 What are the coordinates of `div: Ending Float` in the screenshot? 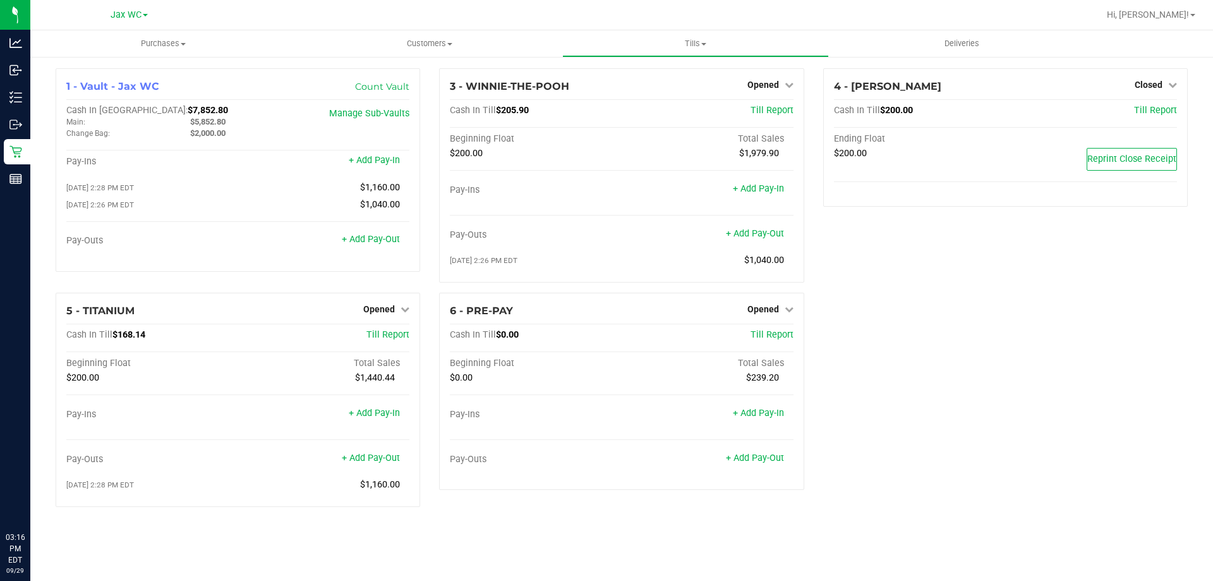 It's located at (920, 139).